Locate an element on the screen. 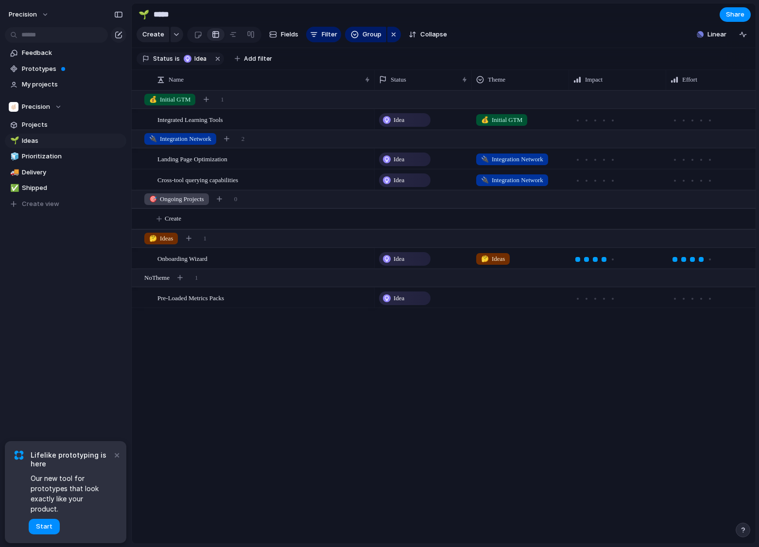 The height and width of the screenshot is (547, 759). span: 2 is located at coordinates (243, 139).